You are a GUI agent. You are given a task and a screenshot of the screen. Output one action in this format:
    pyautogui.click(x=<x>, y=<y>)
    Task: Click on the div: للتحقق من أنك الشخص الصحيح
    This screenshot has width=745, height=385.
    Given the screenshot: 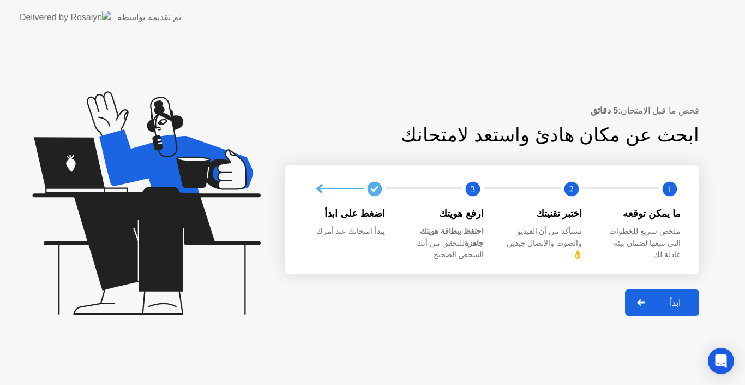 What is the action you would take?
    pyautogui.click(x=444, y=243)
    